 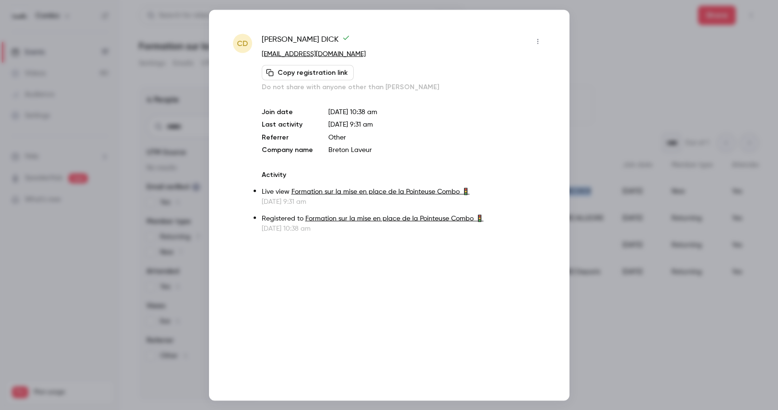 I want to click on p: Join date, so click(x=287, y=112).